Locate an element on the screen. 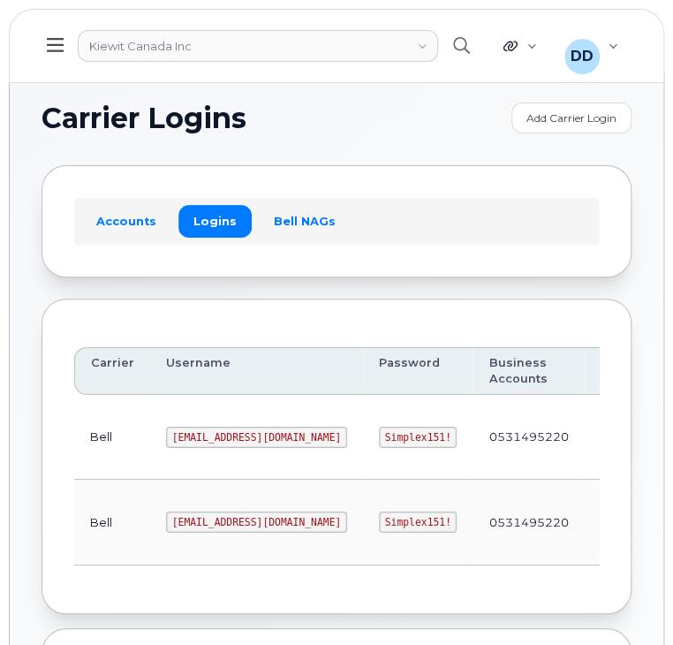 This screenshot has height=645, width=673. a: Bell NAGs is located at coordinates (305, 221).